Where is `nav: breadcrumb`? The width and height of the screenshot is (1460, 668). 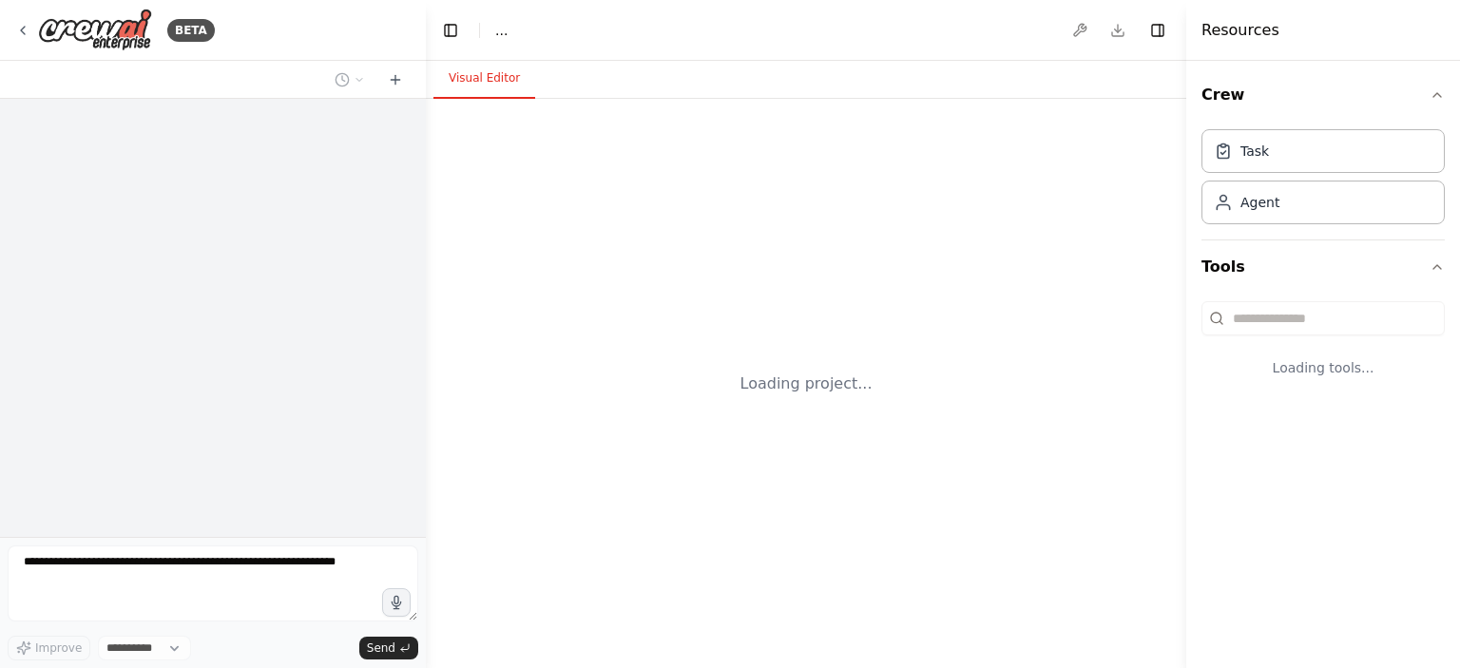 nav: breadcrumb is located at coordinates (501, 30).